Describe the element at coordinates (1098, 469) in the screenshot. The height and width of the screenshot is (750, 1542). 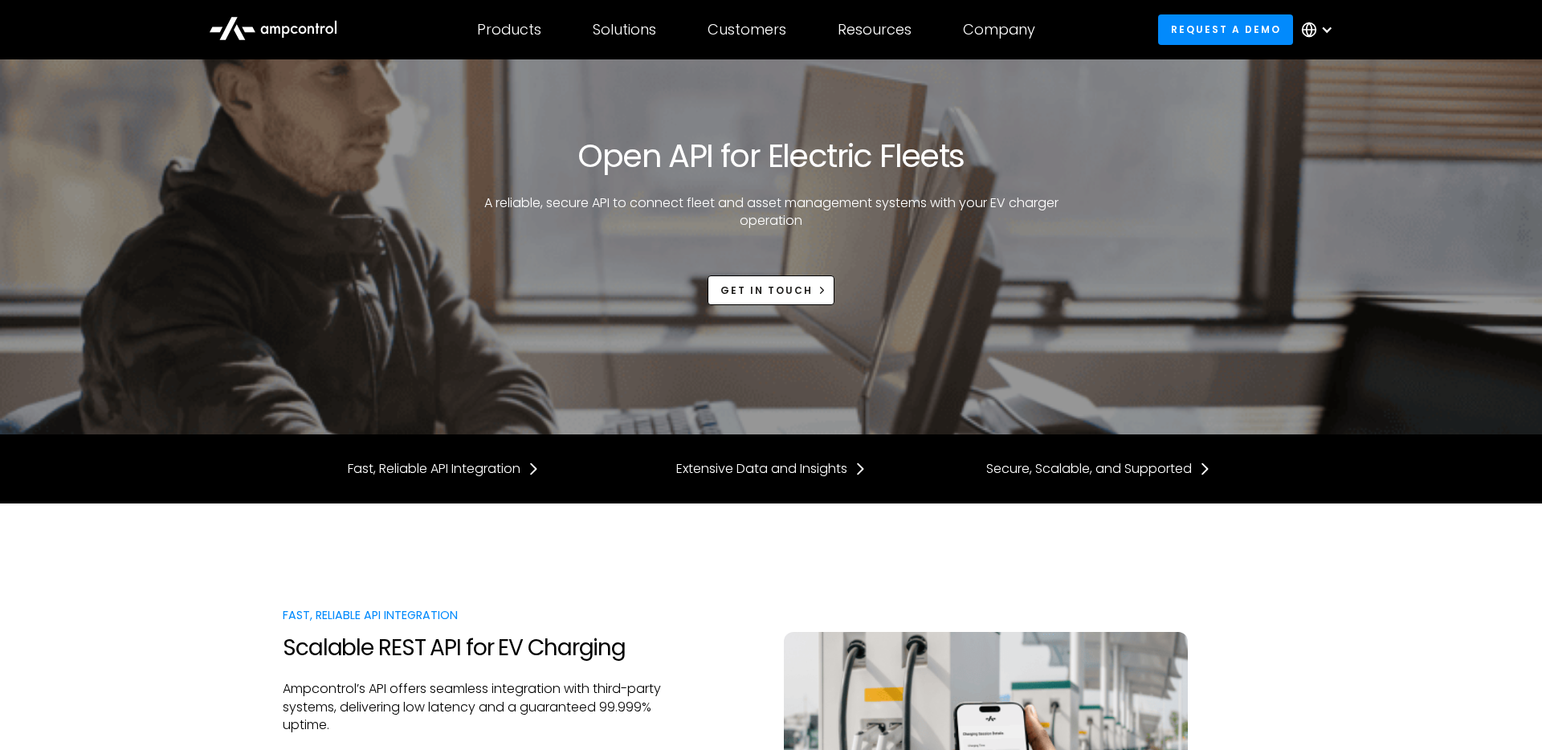
I see `a: Secure, Scalable, and Supported` at that location.